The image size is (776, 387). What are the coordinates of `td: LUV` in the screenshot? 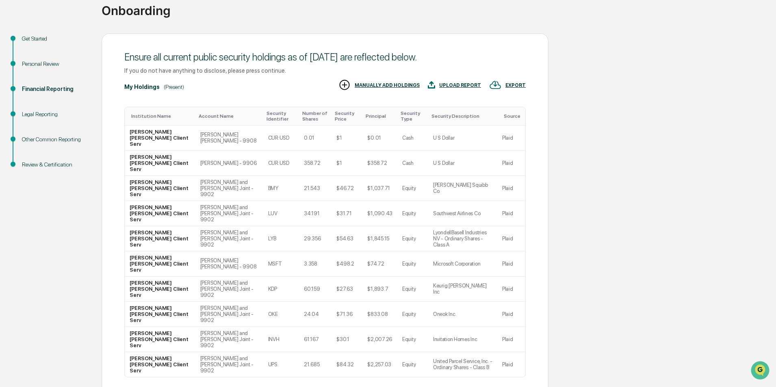 It's located at (281, 214).